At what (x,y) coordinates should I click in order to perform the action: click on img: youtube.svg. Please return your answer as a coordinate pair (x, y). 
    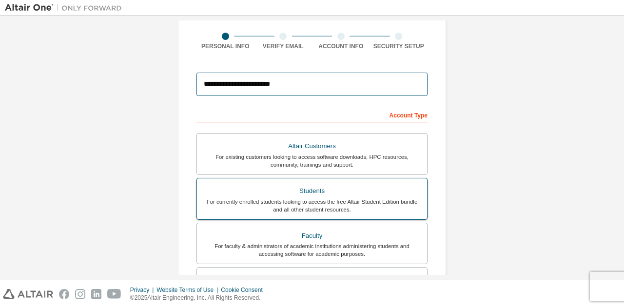
    Looking at the image, I should click on (114, 294).